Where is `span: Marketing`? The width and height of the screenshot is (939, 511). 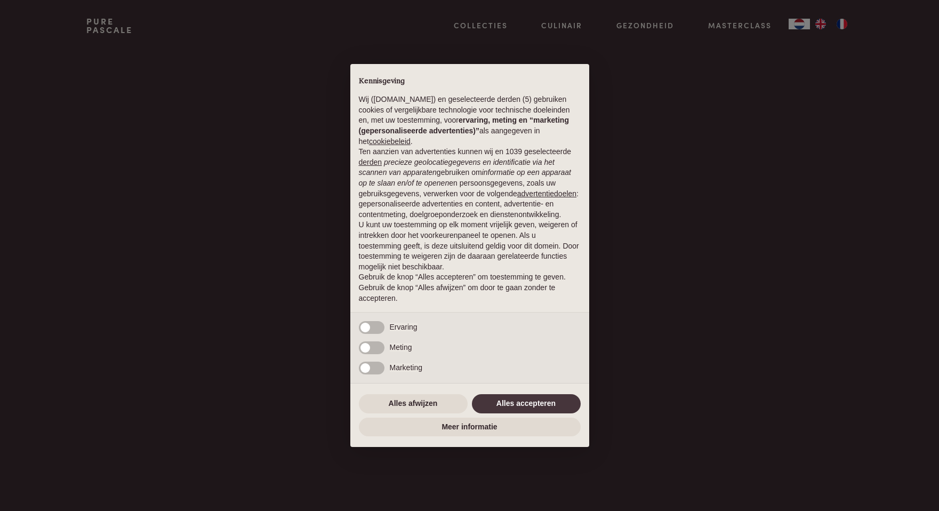
span: Marketing is located at coordinates (406, 367).